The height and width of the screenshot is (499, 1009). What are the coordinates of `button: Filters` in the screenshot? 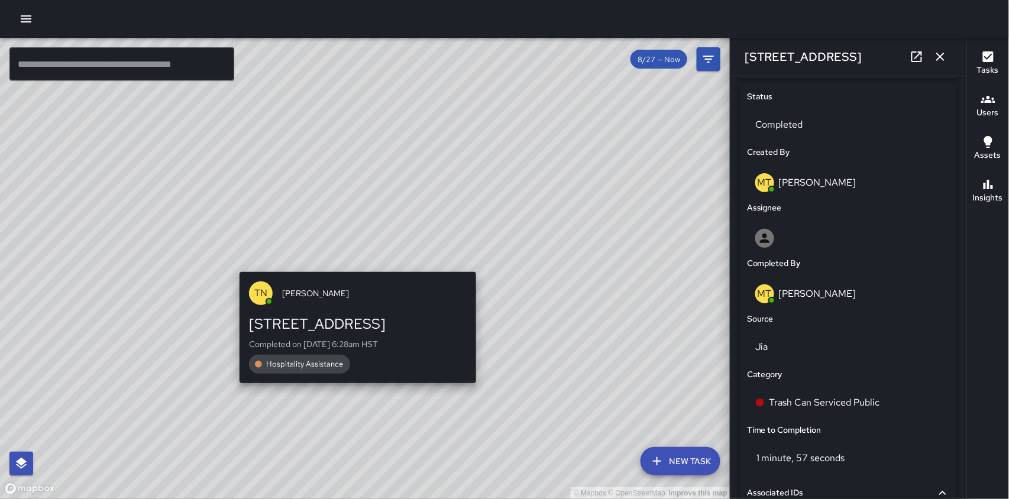 It's located at (708, 59).